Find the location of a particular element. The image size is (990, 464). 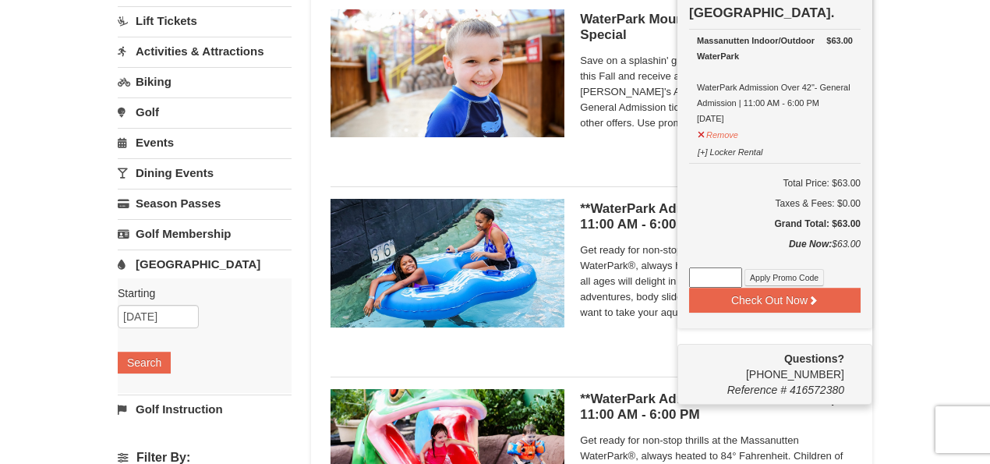

a: Events is located at coordinates (204, 142).